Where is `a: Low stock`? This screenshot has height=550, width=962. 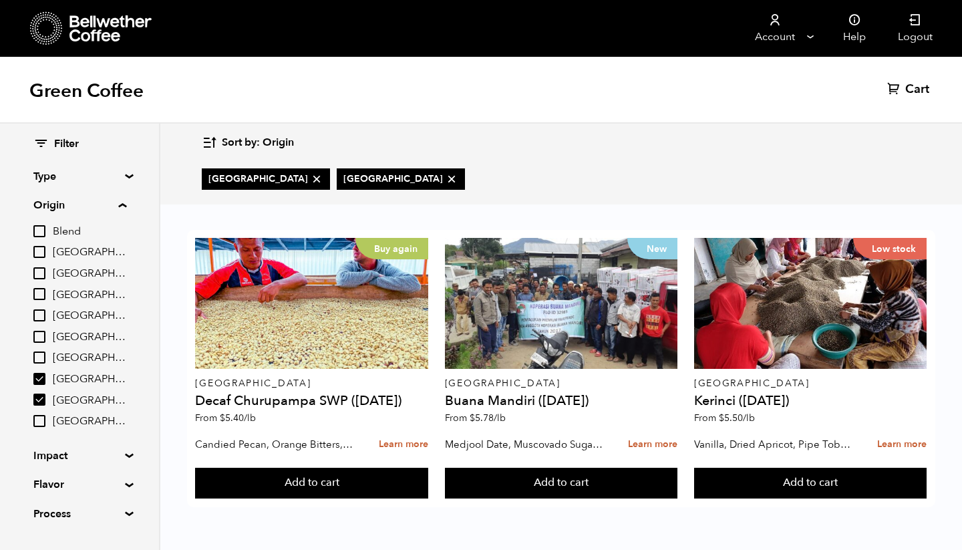
a: Low stock is located at coordinates (811, 303).